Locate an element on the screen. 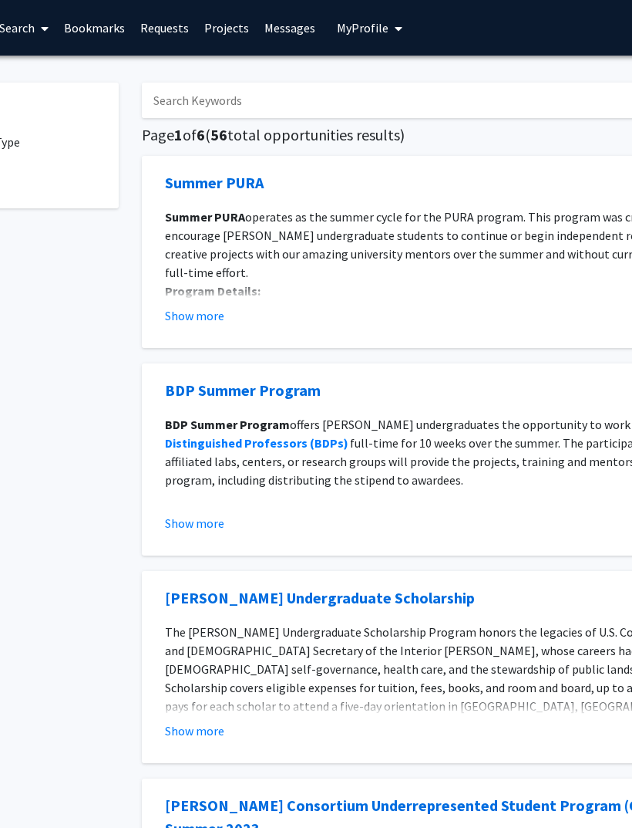 The width and height of the screenshot is (632, 828). a: Projects is located at coordinates (227, 28).